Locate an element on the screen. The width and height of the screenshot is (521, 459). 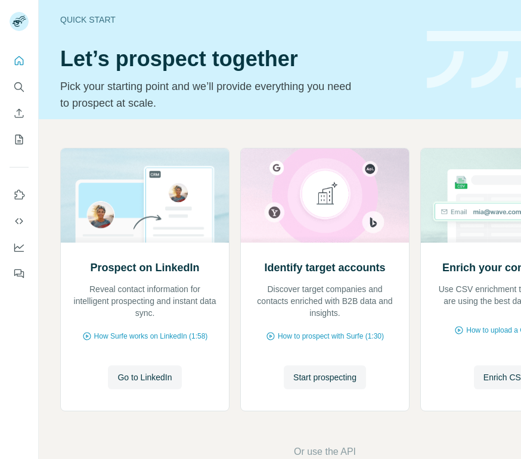
button: Search is located at coordinates (19, 87).